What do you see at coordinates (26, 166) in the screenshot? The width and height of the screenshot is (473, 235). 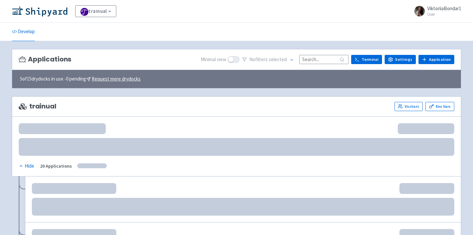 I see `div: Hide` at bounding box center [26, 166].